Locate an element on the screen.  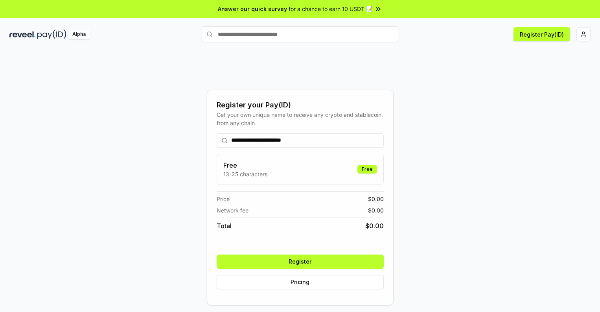
button: Register is located at coordinates (300, 261).